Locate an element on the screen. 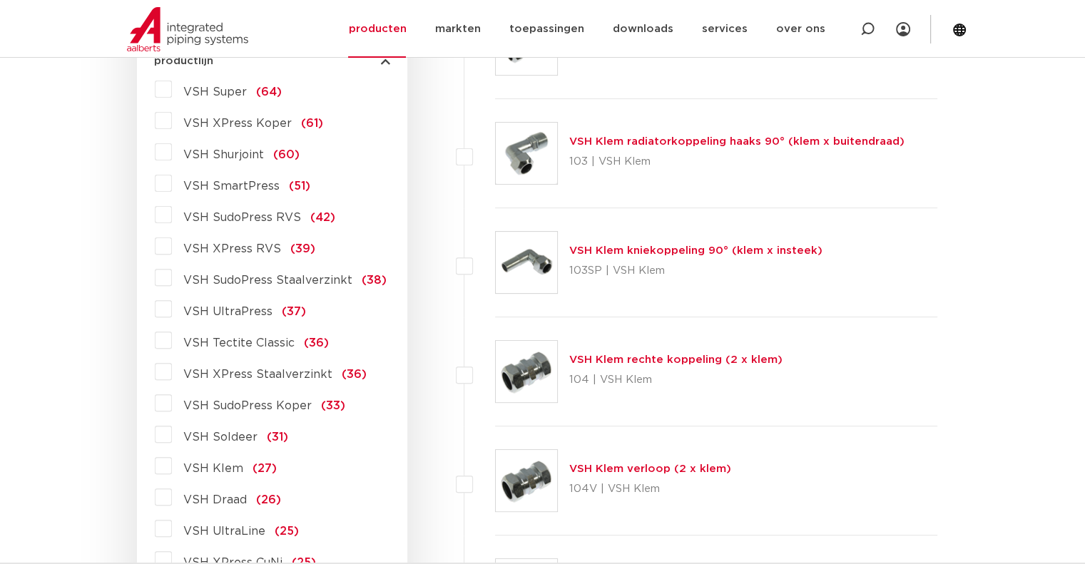 The height and width of the screenshot is (564, 1085). span: (38) is located at coordinates (374, 280).